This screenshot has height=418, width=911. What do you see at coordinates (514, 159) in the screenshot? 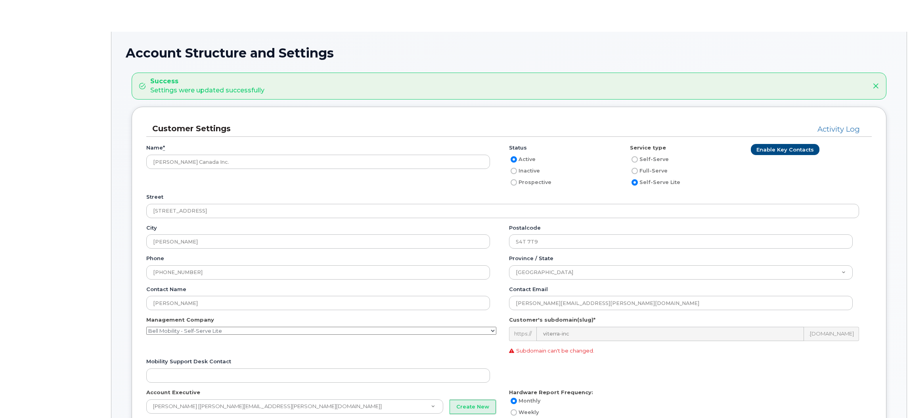
I see `input: Active` at bounding box center [514, 159].